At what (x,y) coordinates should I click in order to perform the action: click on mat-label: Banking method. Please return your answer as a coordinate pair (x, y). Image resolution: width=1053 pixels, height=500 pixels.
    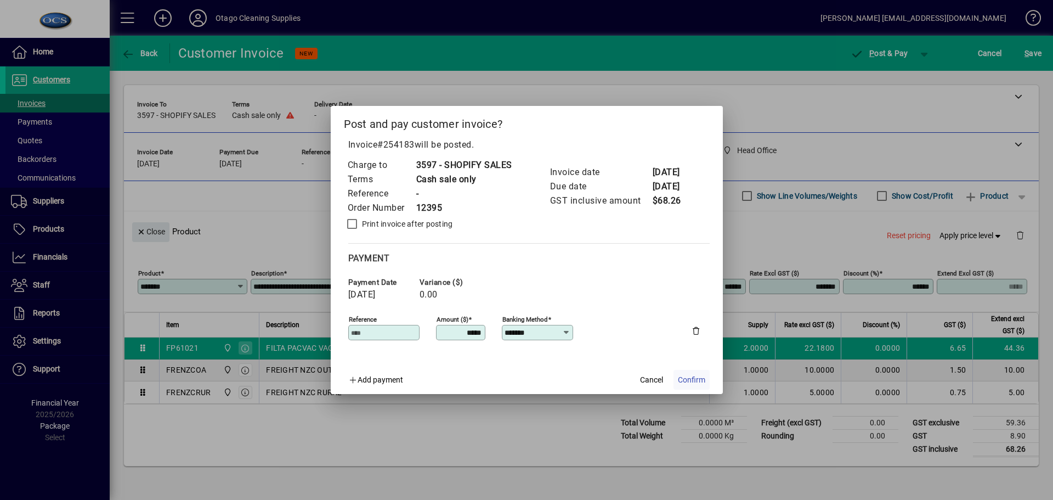
    Looking at the image, I should click on (525, 319).